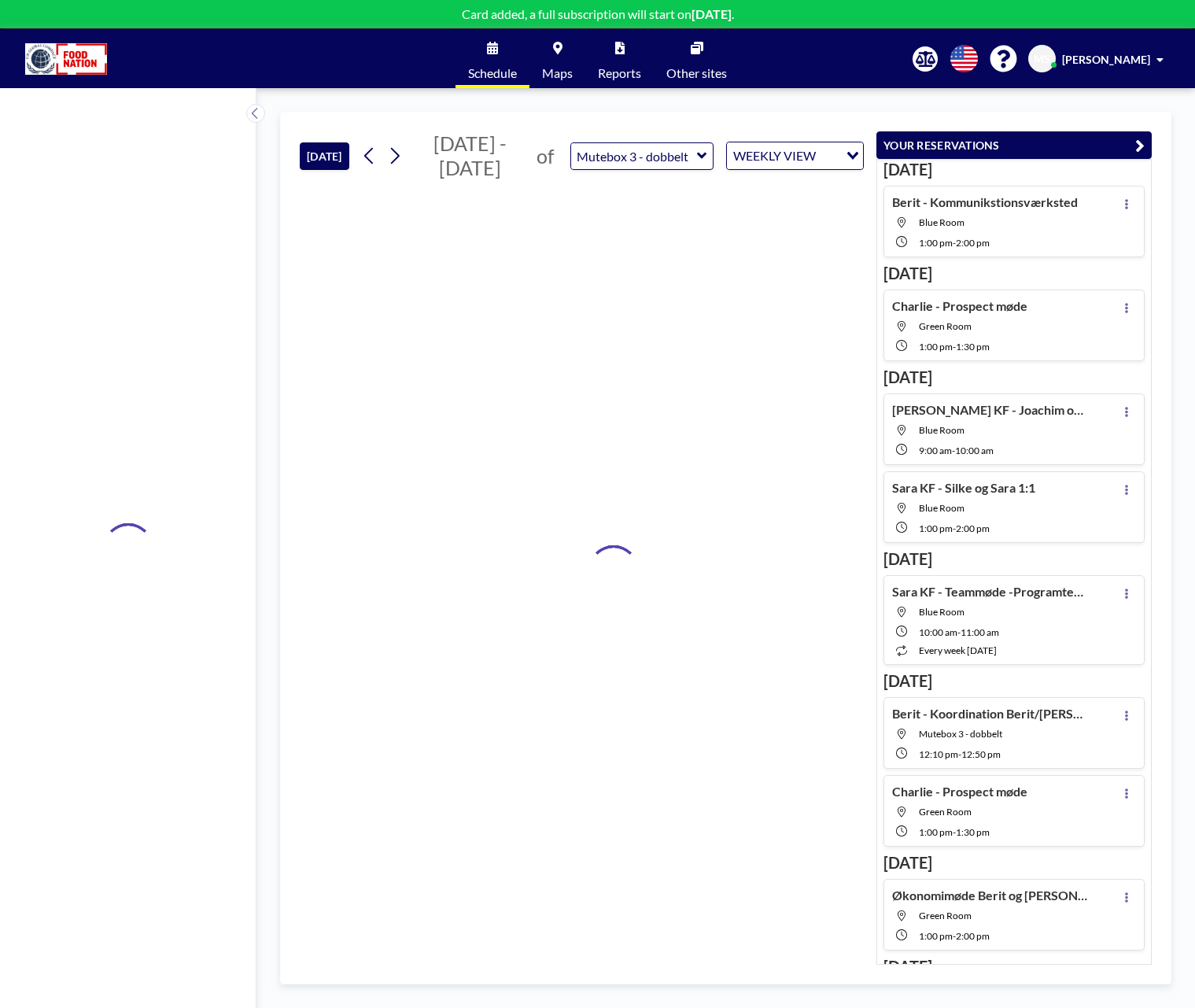  Describe the element at coordinates (557, 58) in the screenshot. I see `a: Maps` at that location.